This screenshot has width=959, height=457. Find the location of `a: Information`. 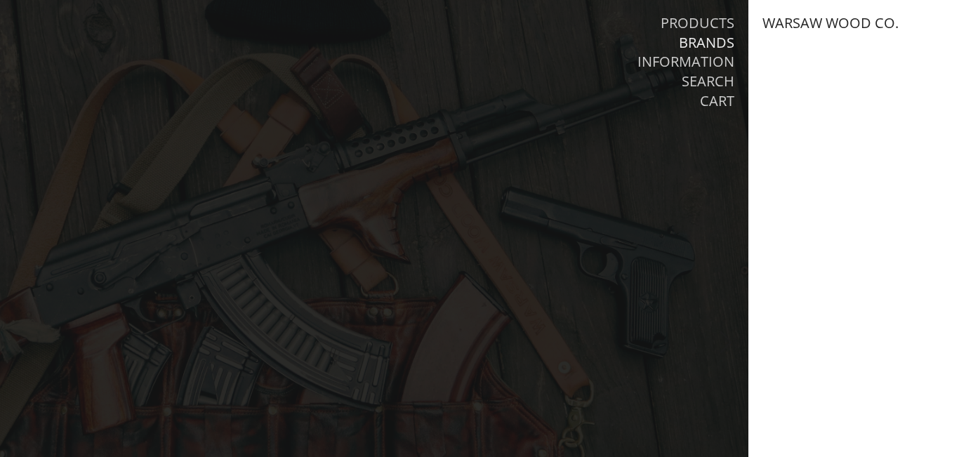

a: Information is located at coordinates (686, 62).